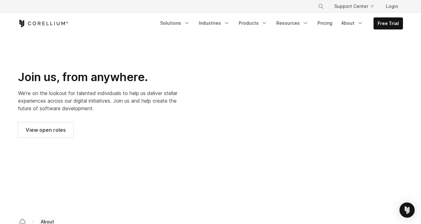  What do you see at coordinates (354, 6) in the screenshot?
I see `a: Support Center` at bounding box center [354, 6].